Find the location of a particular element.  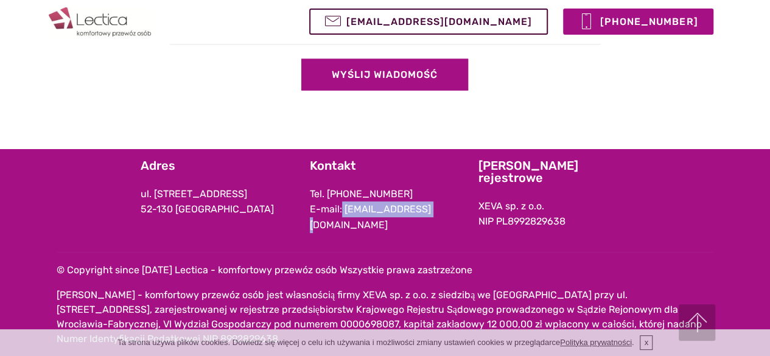

h5: Kontakt is located at coordinates (385, 171).